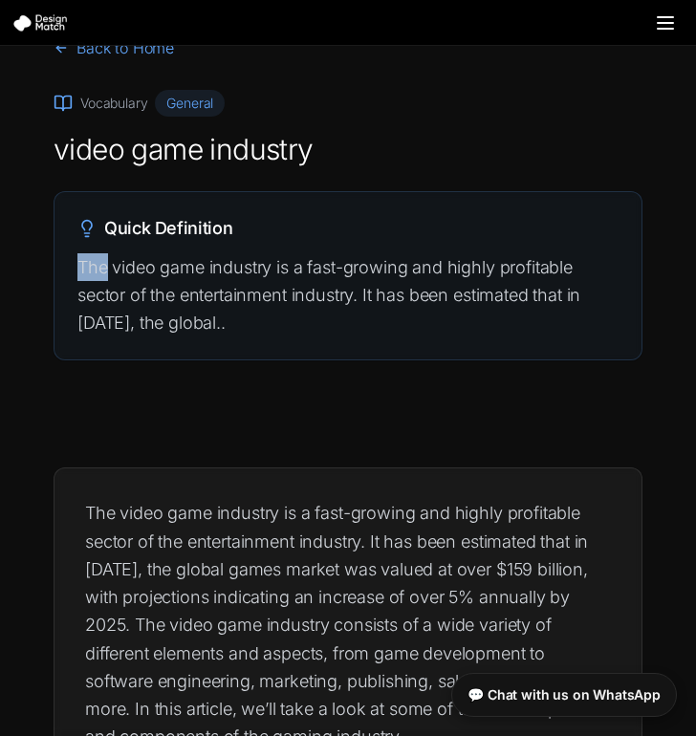 This screenshot has width=696, height=736. What do you see at coordinates (189, 103) in the screenshot?
I see `span: General` at bounding box center [189, 103].